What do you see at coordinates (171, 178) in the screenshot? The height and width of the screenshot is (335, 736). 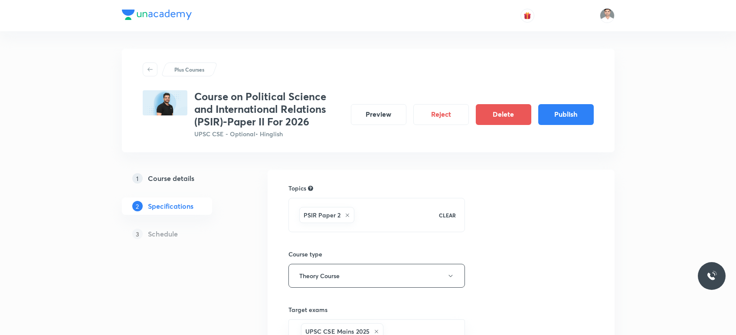 I see `h5: Course details` at bounding box center [171, 178].